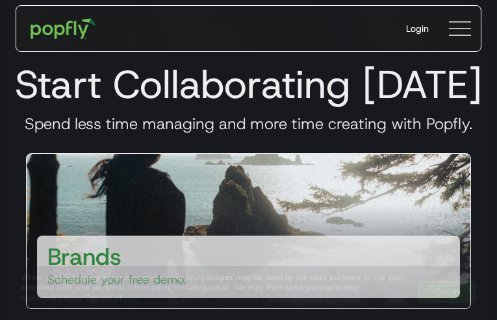 This screenshot has width=497, height=320. Describe the element at coordinates (417, 29) in the screenshot. I see `div: Login` at that location.